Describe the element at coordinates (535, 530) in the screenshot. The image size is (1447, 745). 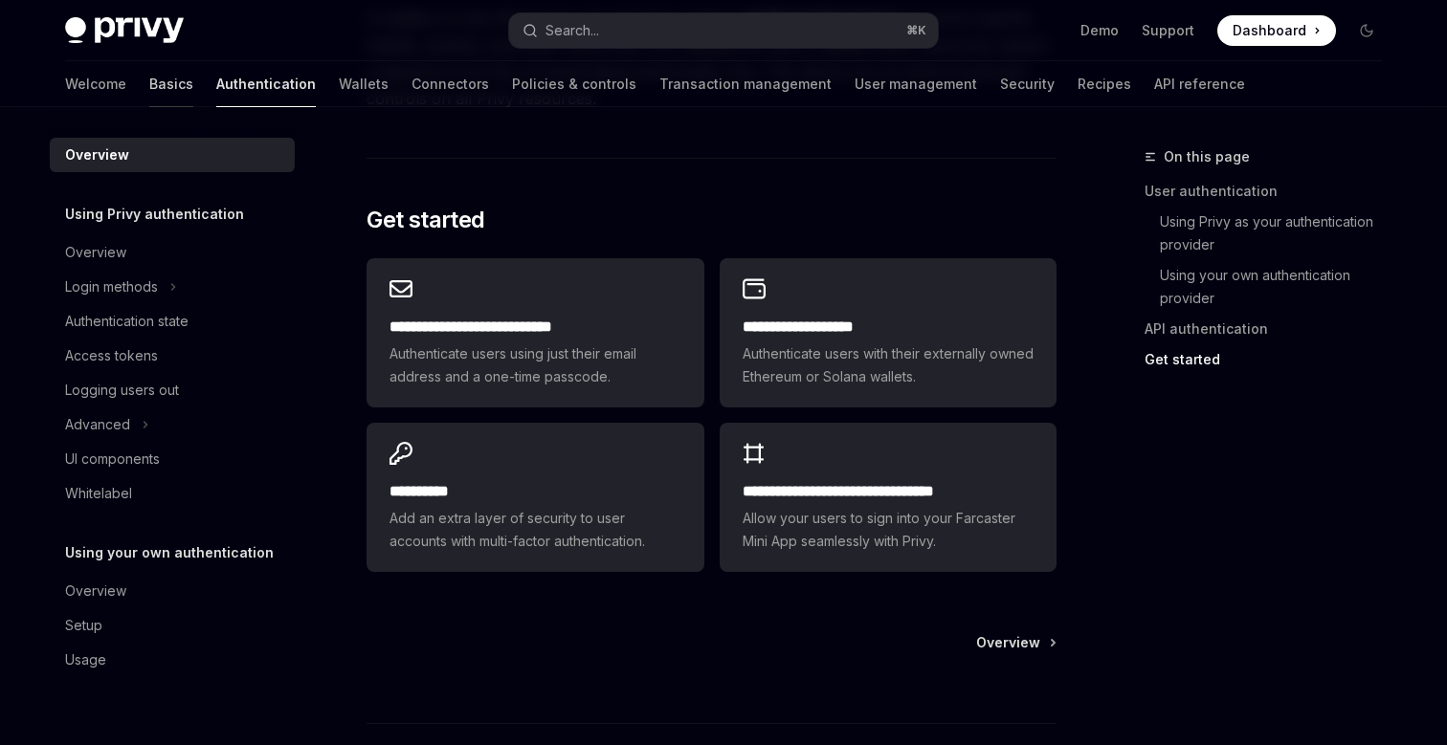
I see `span: Add an extra layer of security to user accounts with multi-factor authentication.` at that location.